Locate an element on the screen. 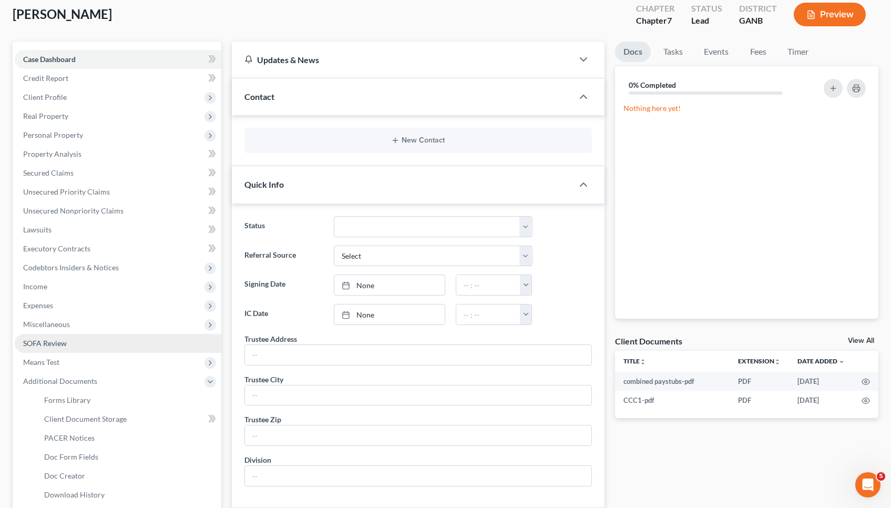 The width and height of the screenshot is (891, 508). label: IC Date is located at coordinates (284, 315).